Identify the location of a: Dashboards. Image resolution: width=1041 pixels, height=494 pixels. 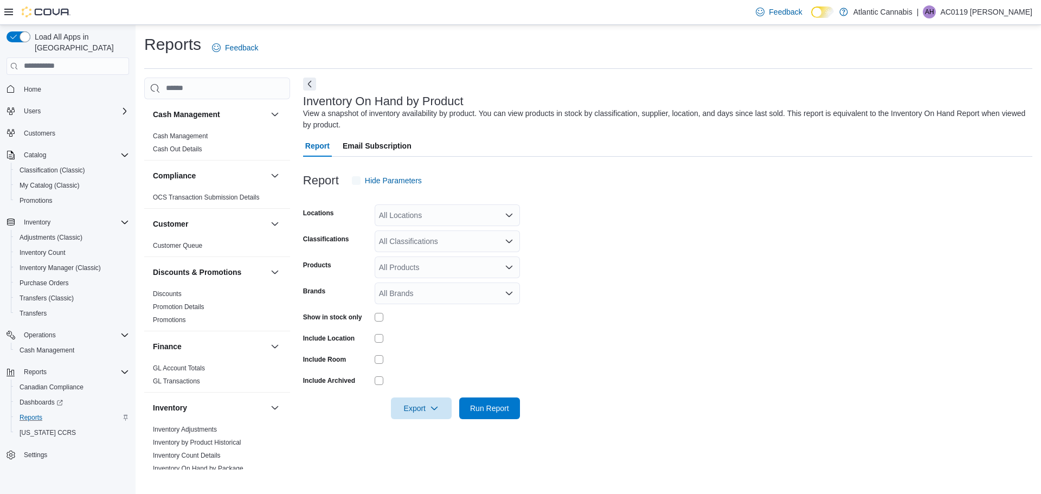
(41, 402).